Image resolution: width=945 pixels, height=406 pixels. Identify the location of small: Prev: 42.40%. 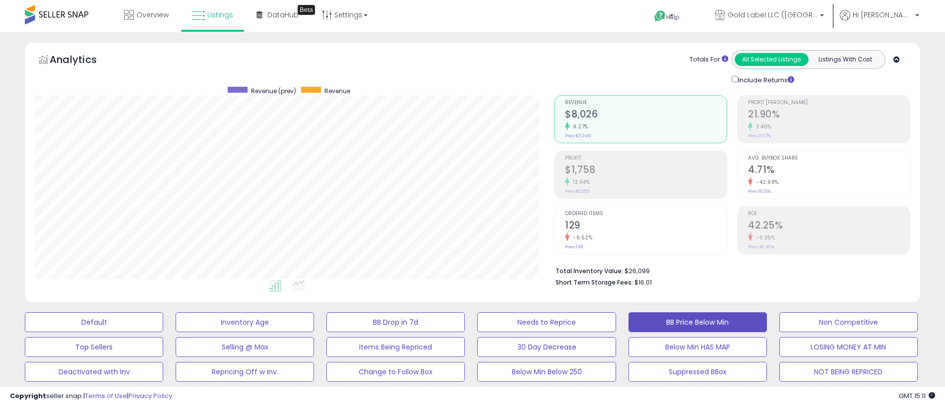
(761, 247).